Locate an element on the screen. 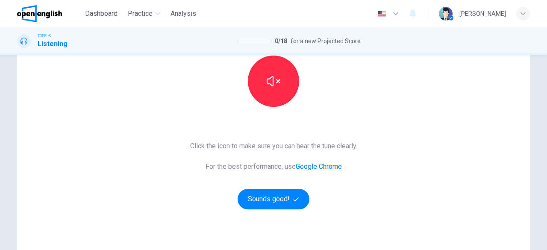 This screenshot has height=250, width=547. button: Analysis is located at coordinates (183, 14).